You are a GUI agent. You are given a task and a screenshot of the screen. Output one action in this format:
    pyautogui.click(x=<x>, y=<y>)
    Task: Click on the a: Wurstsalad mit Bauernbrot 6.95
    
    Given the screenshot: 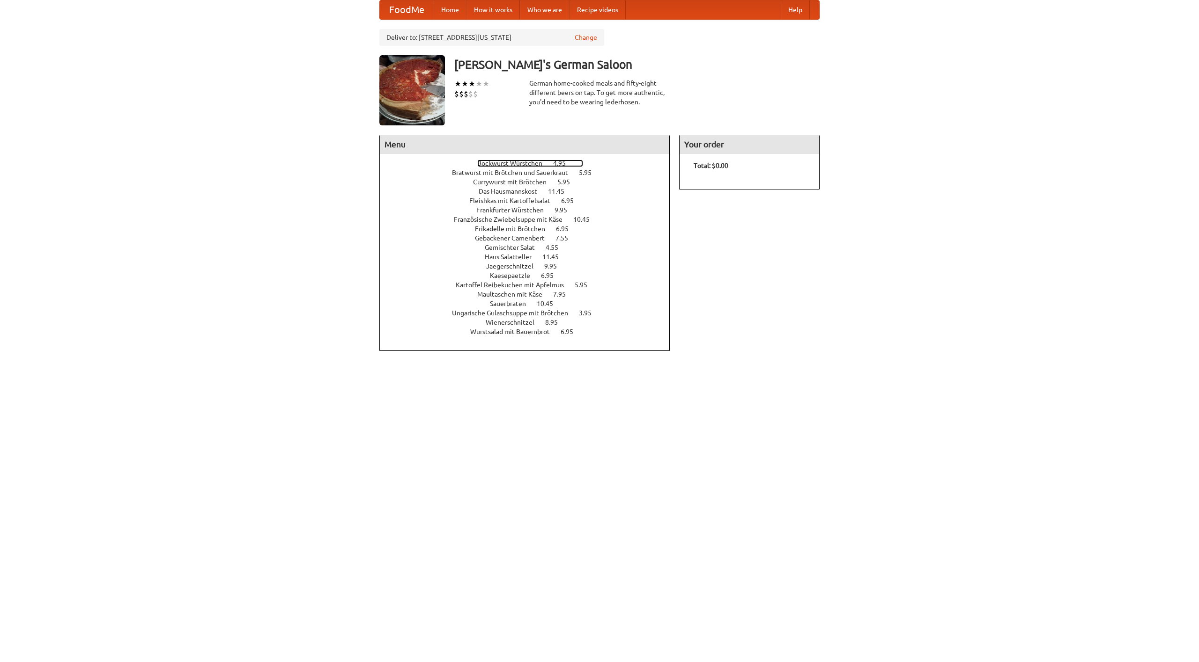 What is the action you would take?
    pyautogui.click(x=530, y=332)
    